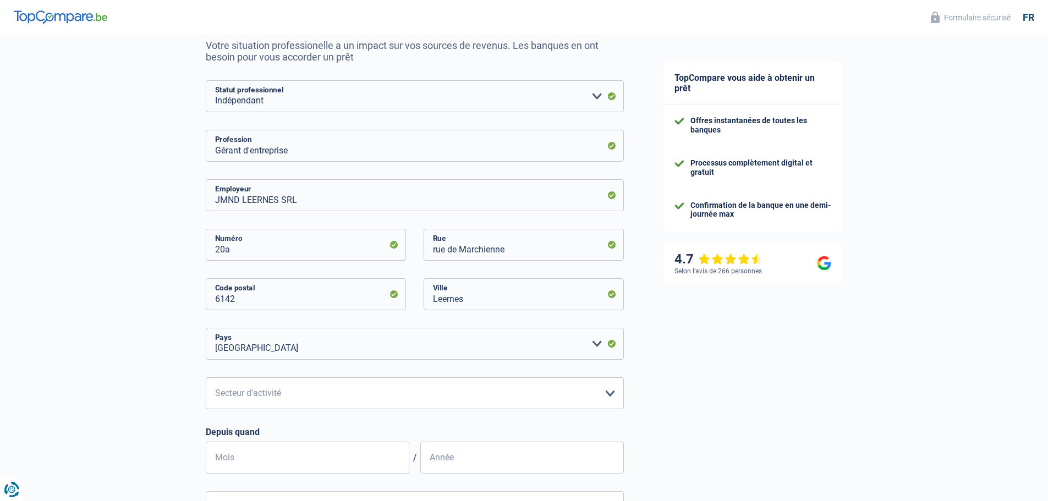  What do you see at coordinates (3, 396) in the screenshot?
I see `img: Advertisement` at bounding box center [3, 396].